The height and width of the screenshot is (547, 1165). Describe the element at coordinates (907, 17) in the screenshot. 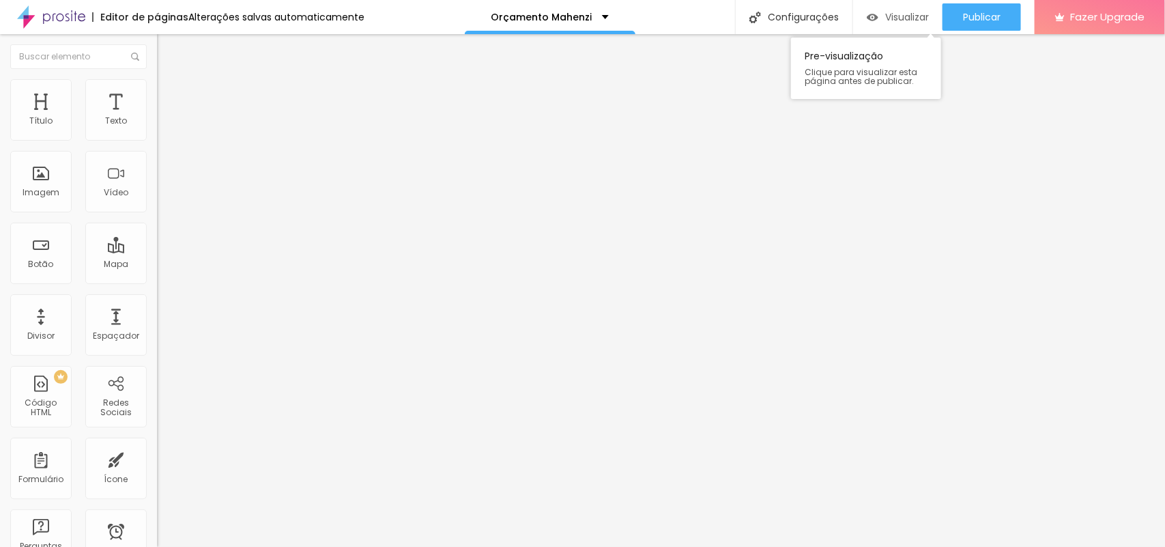

I see `span: Visualizar` at that location.